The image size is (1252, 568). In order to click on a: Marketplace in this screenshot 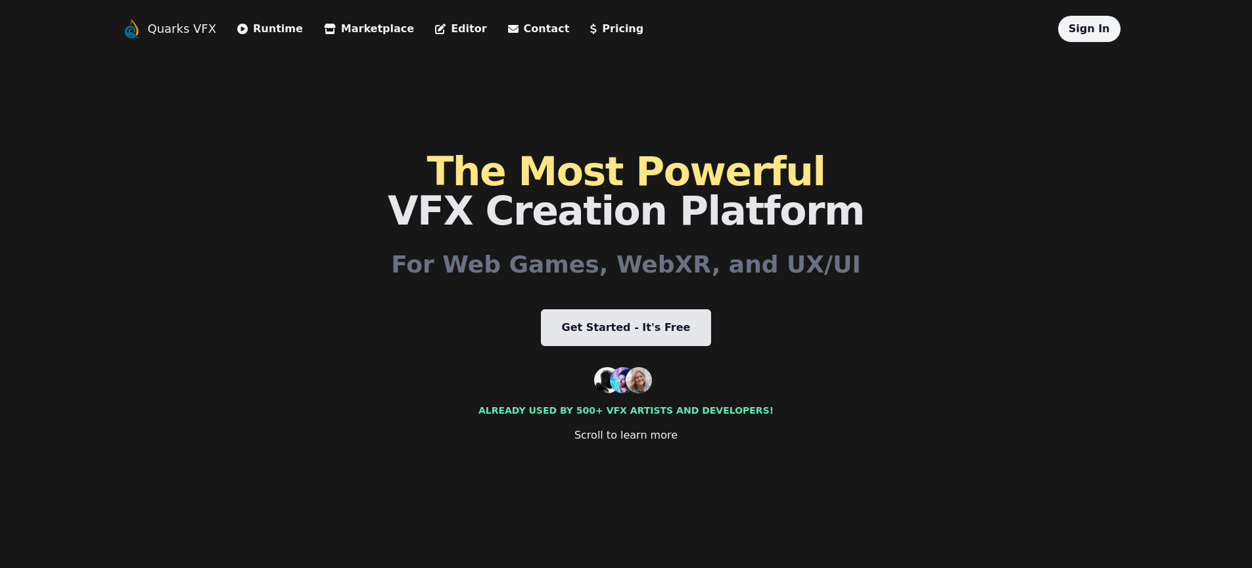, I will do `click(369, 29)`.